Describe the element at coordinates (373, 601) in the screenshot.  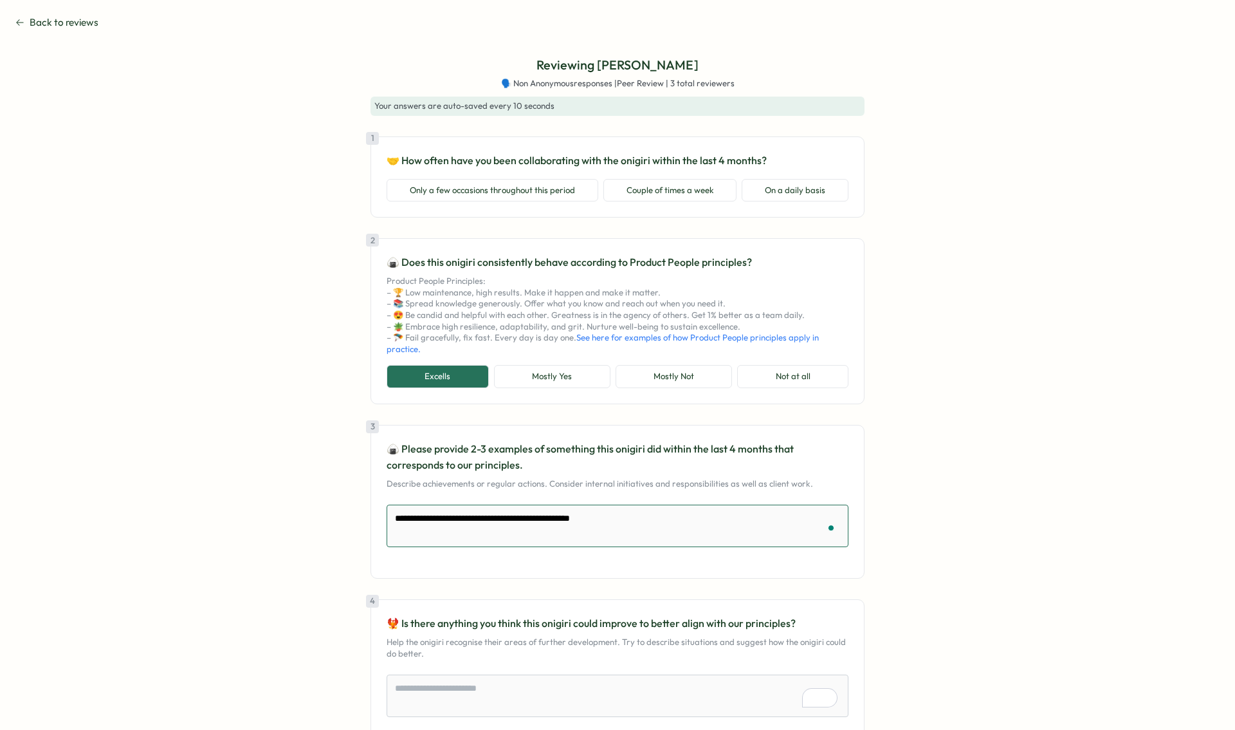
I see `div: 4` at that location.